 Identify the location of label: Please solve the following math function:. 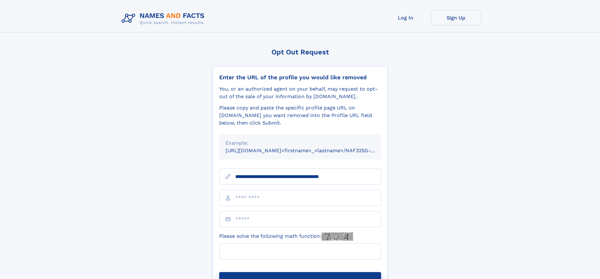
(286, 237).